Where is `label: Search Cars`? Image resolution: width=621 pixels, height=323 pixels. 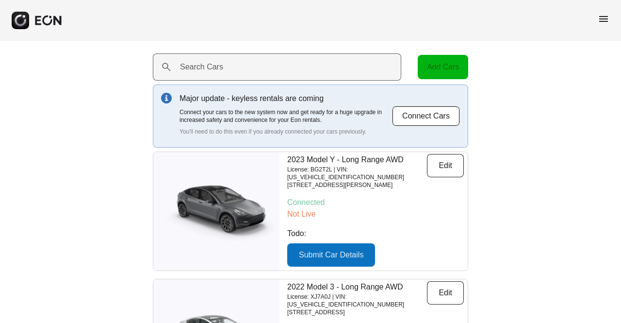
label: Search Cars is located at coordinates (201, 67).